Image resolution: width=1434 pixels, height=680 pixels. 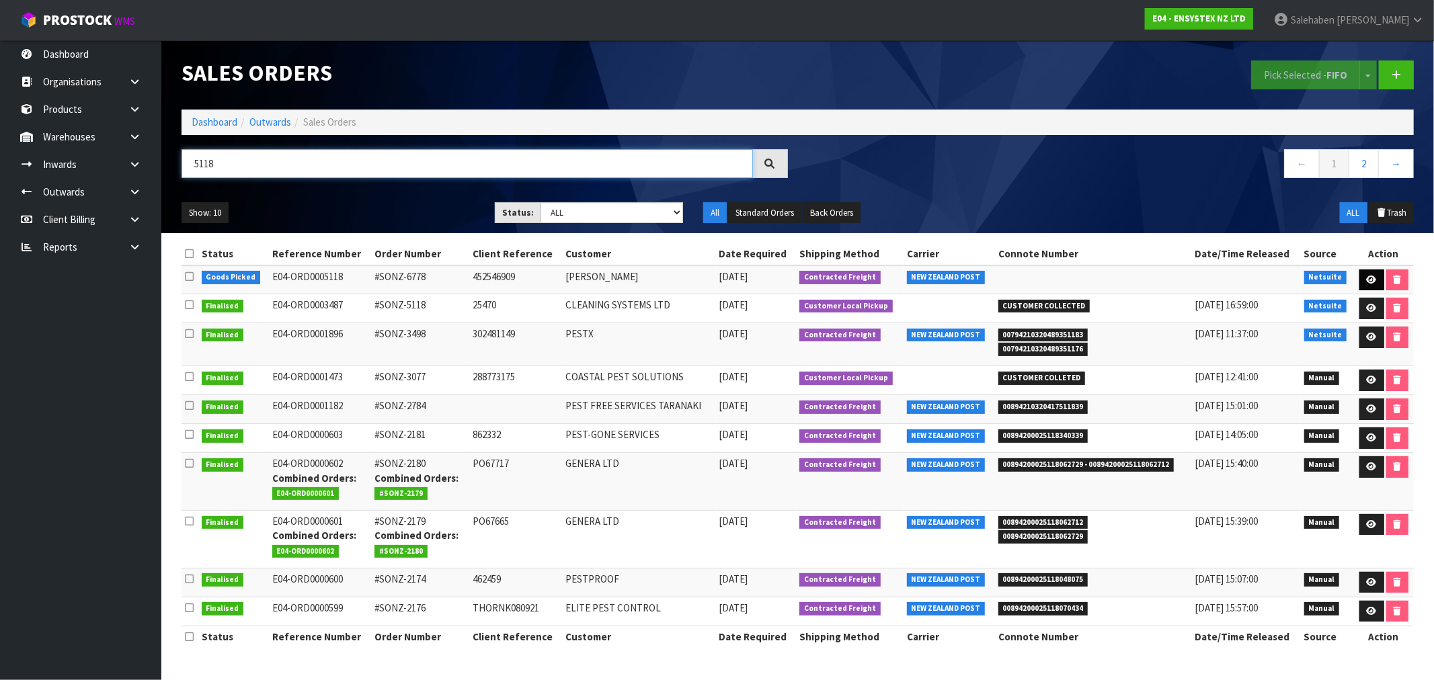 I want to click on span: ProStock, so click(x=77, y=20).